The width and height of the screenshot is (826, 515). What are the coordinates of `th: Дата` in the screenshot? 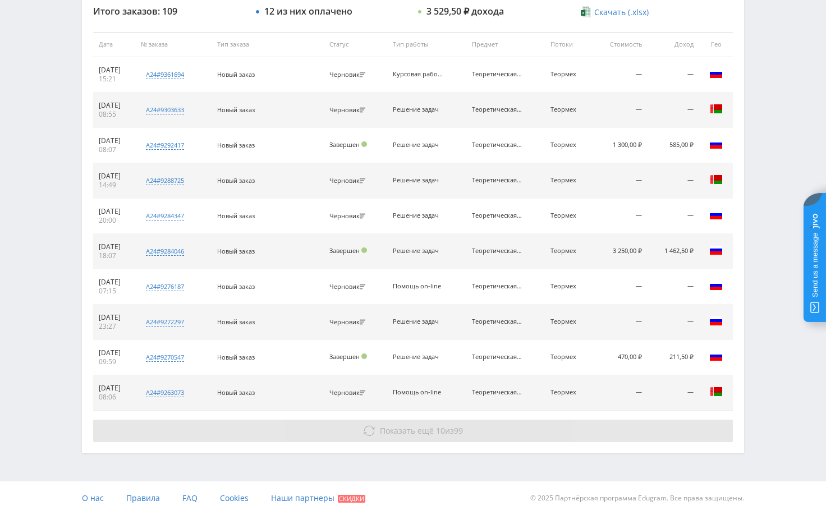 It's located at (114, 44).